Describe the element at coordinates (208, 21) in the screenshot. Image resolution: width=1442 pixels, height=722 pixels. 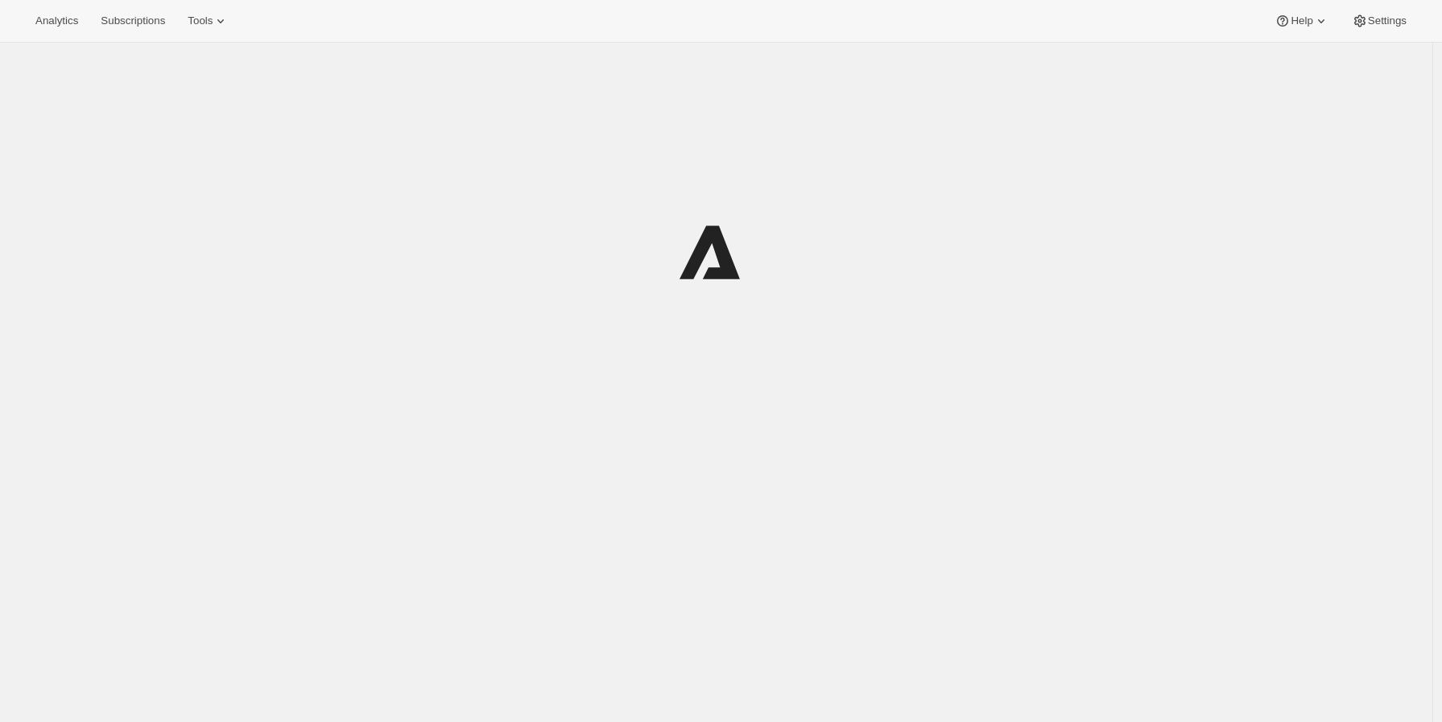
I see `button: Tools` at that location.